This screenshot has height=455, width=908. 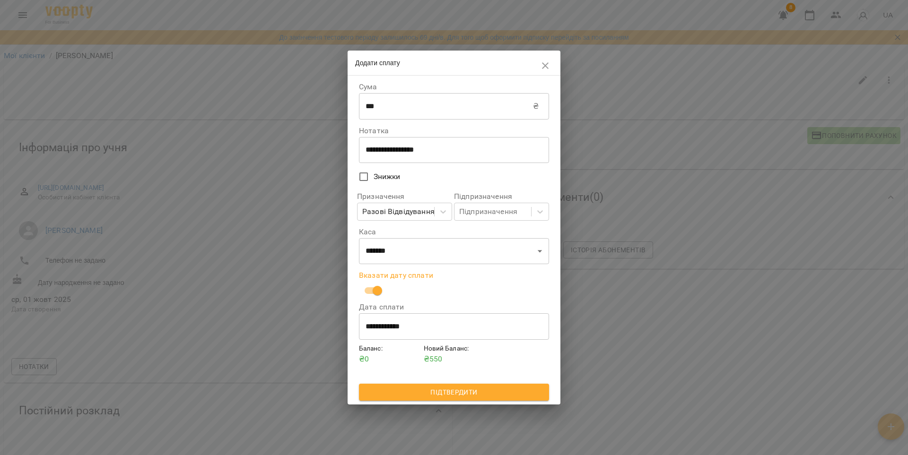 What do you see at coordinates (454, 232) in the screenshot?
I see `label: Каса` at bounding box center [454, 232].